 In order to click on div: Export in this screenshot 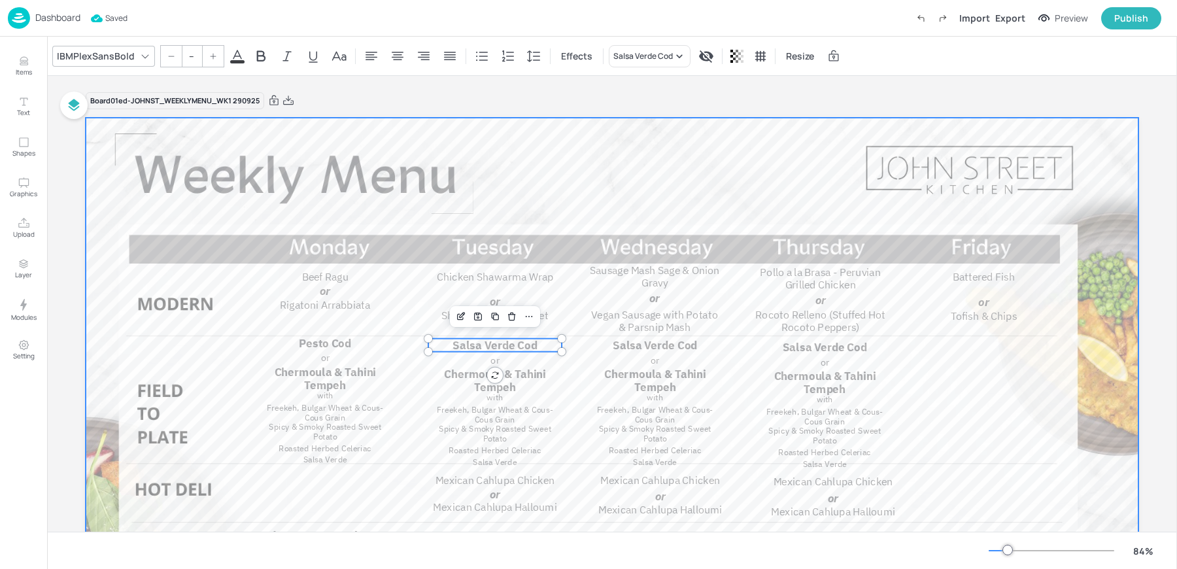, I will do `click(1010, 18)`.